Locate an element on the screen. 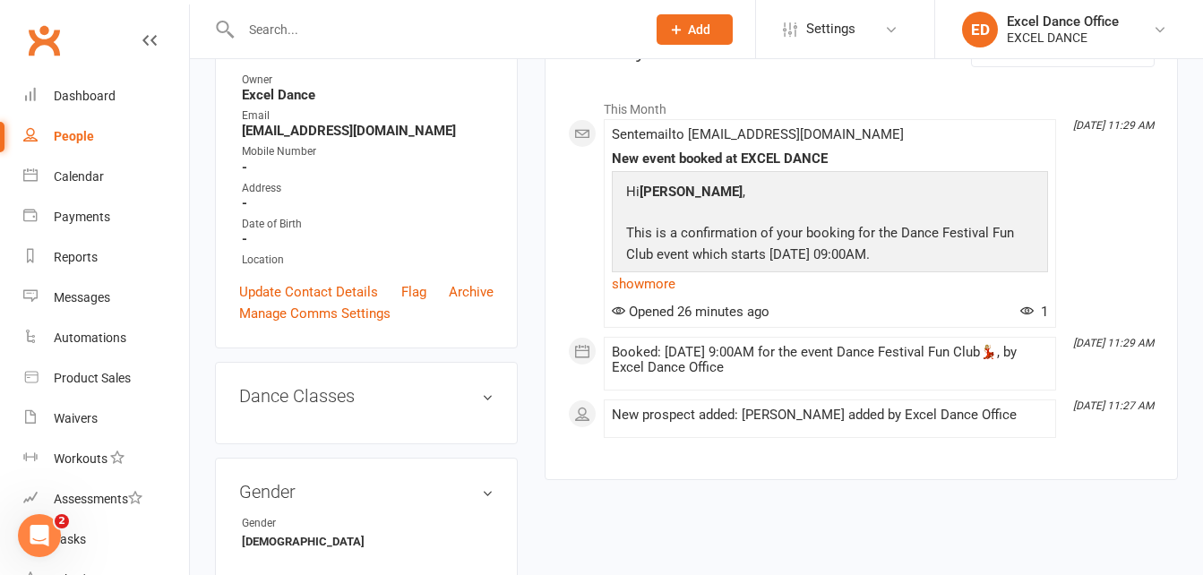  span: 1 is located at coordinates (1034, 312).